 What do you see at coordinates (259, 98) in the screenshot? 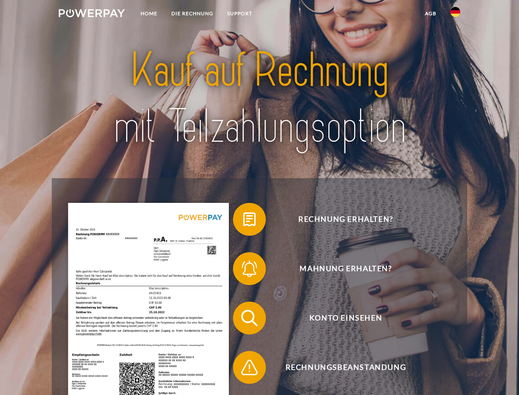
I see `img: title-powerpay_de.svg` at bounding box center [259, 98].